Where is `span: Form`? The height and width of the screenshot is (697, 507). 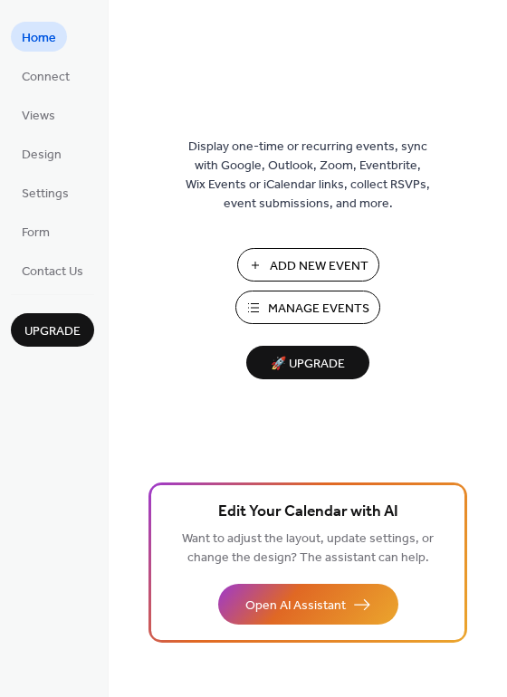
span: Form is located at coordinates (35, 233).